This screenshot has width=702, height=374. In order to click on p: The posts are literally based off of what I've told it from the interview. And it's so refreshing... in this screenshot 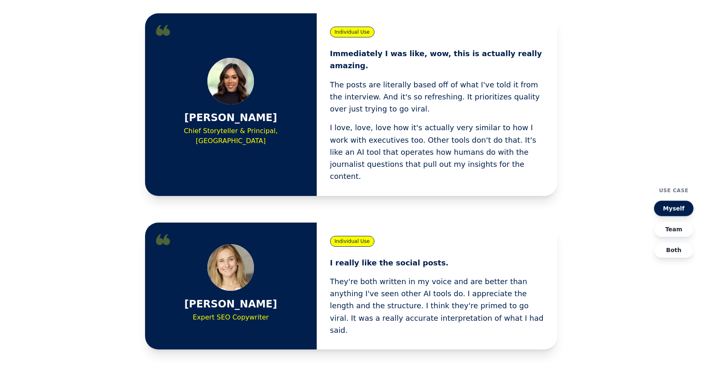, I will do `click(437, 97)`.